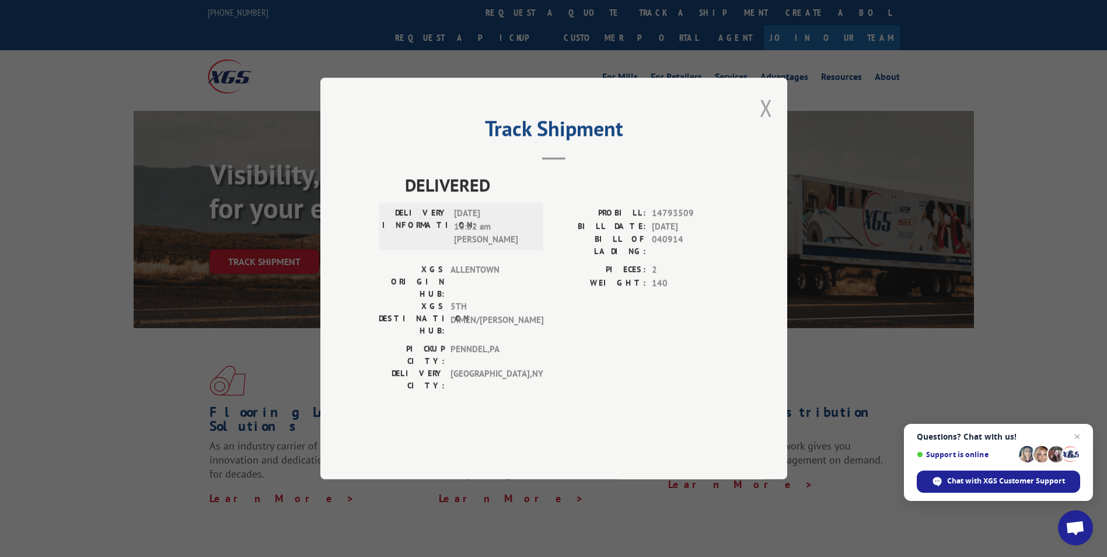 This screenshot has width=1107, height=557. Describe the element at coordinates (998, 436) in the screenshot. I see `span: Questions? Chat with us!` at that location.